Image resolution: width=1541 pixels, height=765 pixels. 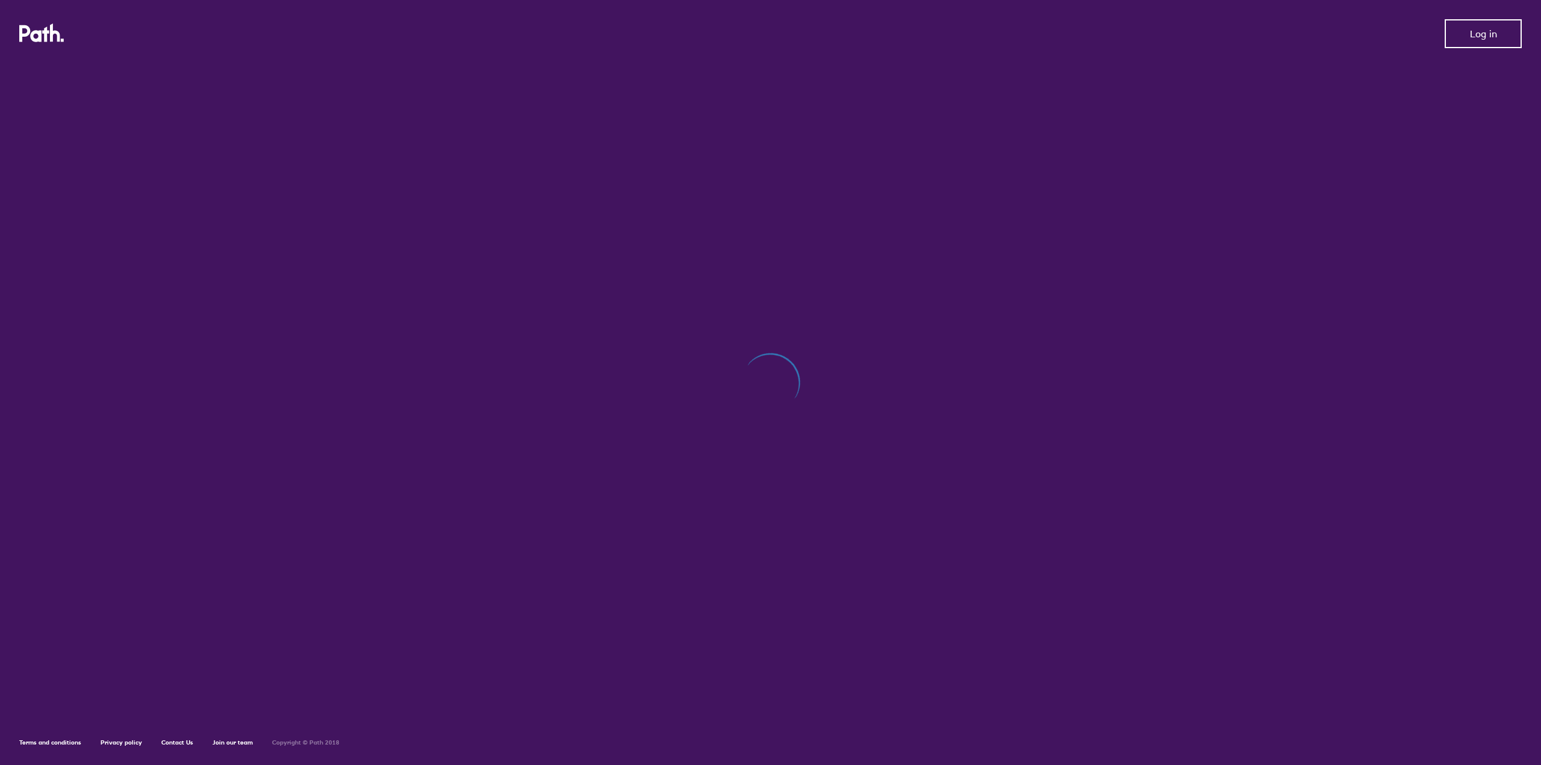 I want to click on h6: Copyright © Path 2018, so click(x=306, y=743).